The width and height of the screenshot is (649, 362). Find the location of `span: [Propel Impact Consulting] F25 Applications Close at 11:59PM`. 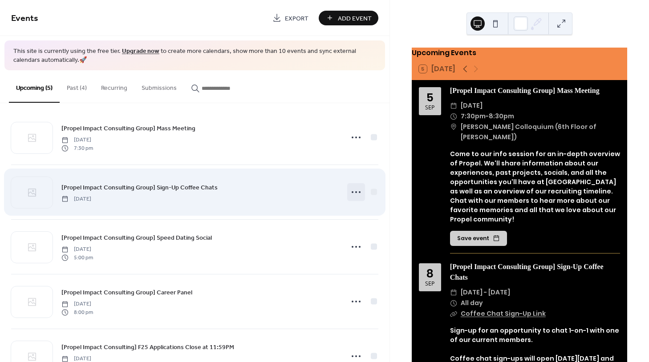

span: [Propel Impact Consulting] F25 Applications Close at 11:59PM is located at coordinates (148, 347).